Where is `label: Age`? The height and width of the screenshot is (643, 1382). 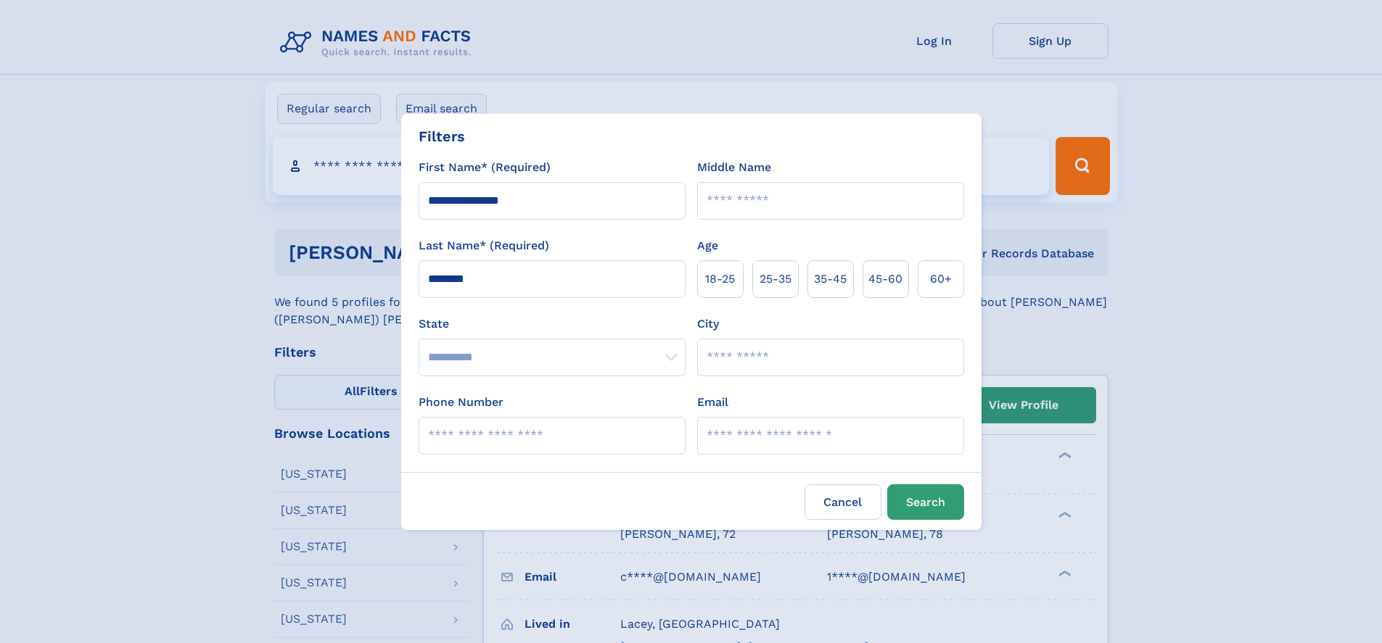 label: Age is located at coordinates (707, 246).